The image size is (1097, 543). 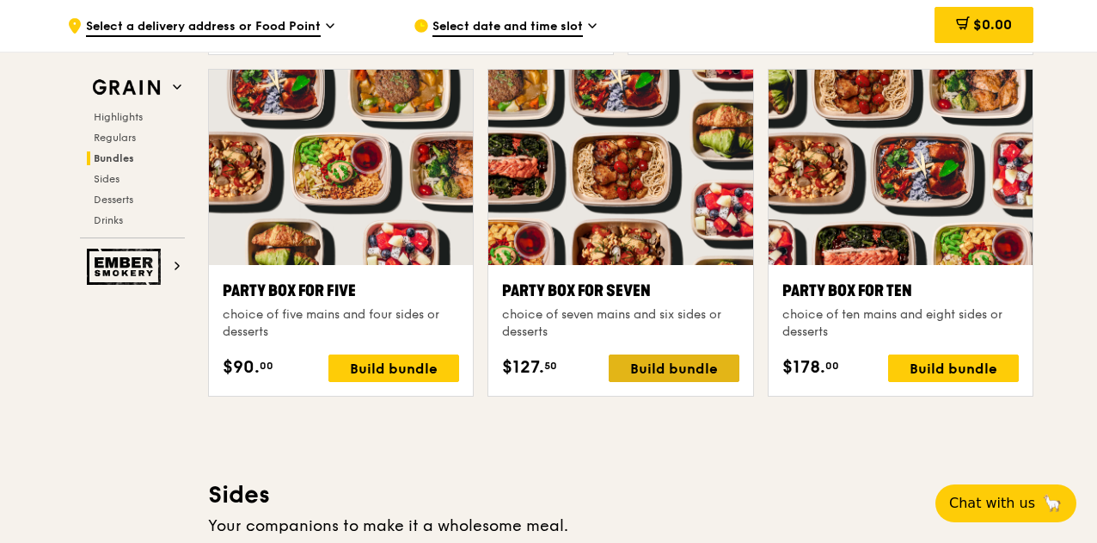 What do you see at coordinates (114, 158) in the screenshot?
I see `span: Bundles` at bounding box center [114, 158].